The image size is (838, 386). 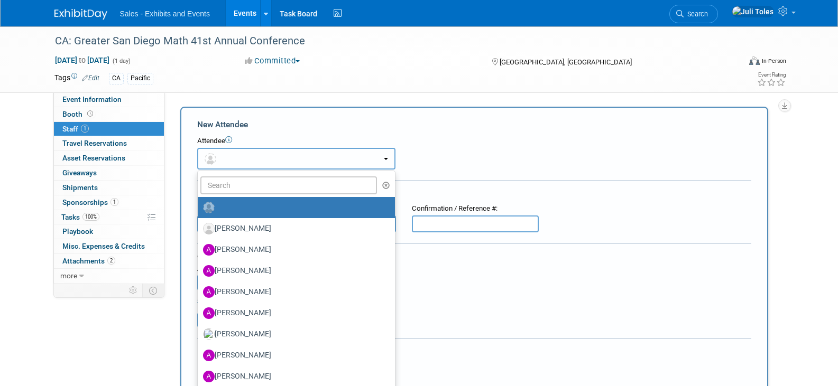 I want to click on span: to, so click(x=82, y=60).